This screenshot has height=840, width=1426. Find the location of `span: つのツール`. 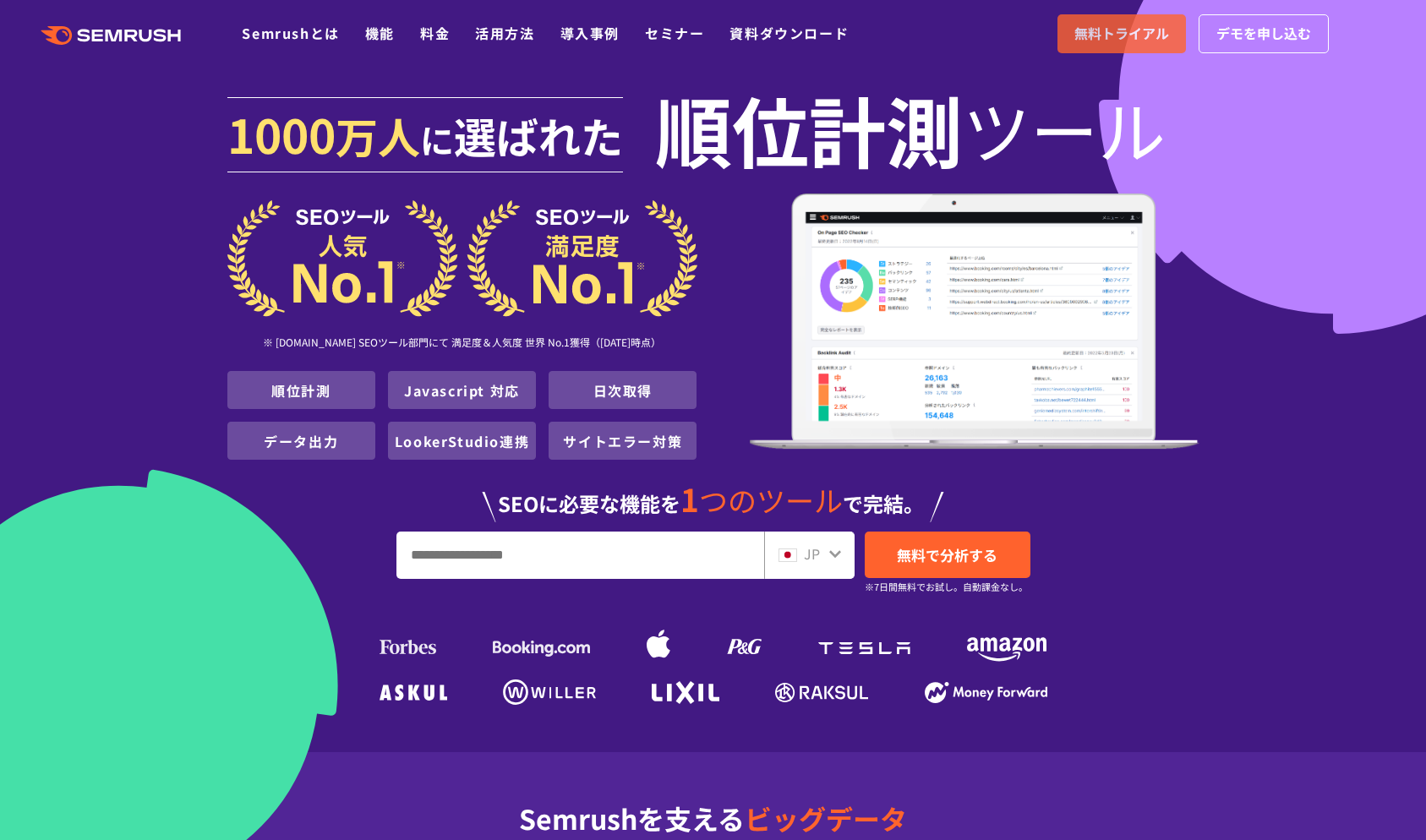

span: つのツール is located at coordinates (771, 499).